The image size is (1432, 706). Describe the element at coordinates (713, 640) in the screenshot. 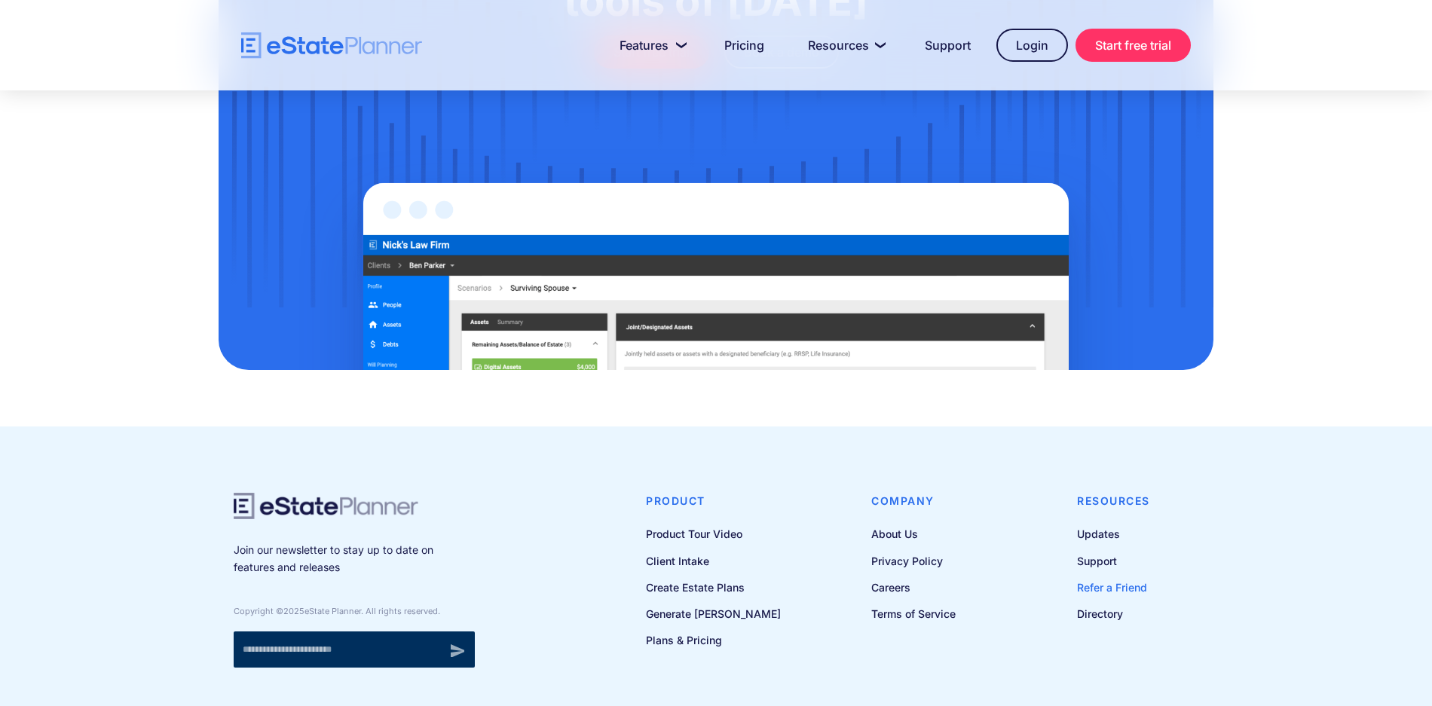

I see `a: Plans & Pricing` at that location.